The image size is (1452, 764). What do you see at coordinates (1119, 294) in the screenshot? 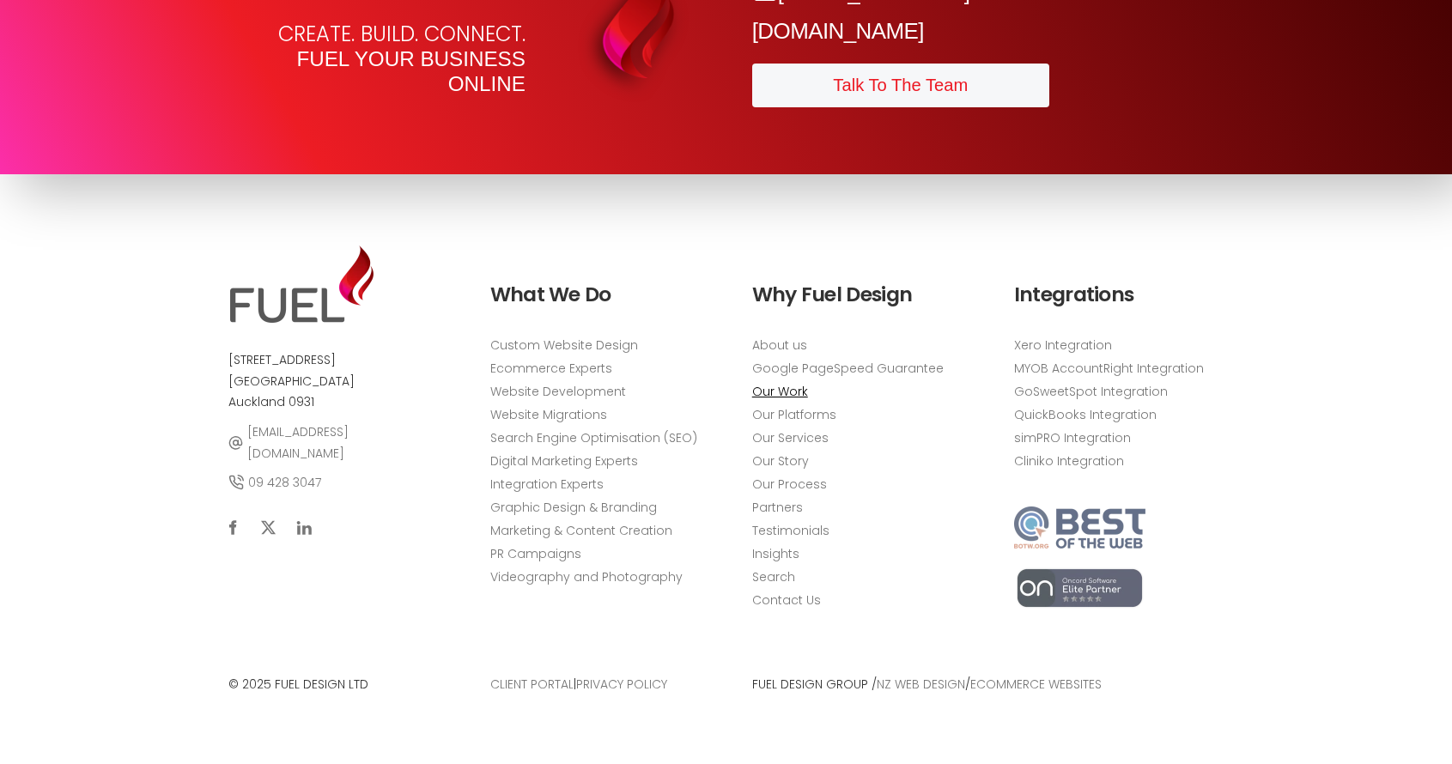
I see `h3: Integrations` at bounding box center [1119, 294].